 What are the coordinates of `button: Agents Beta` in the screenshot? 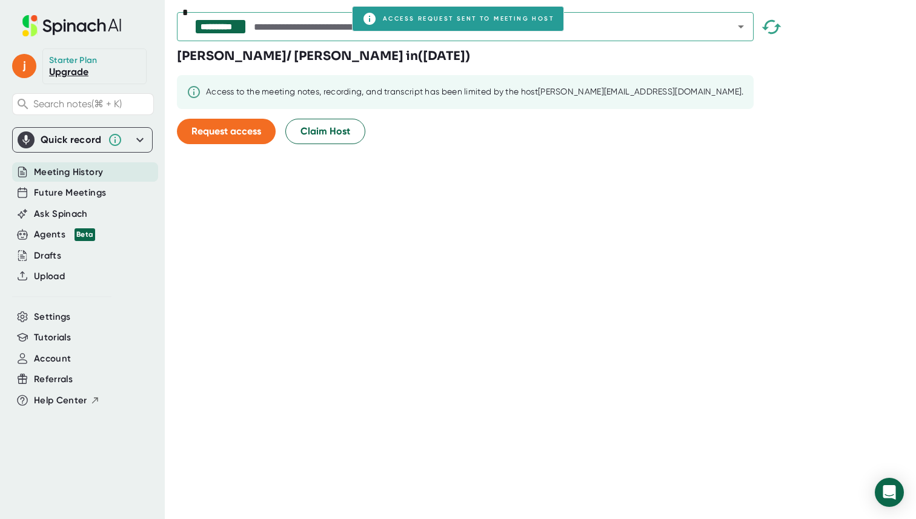 It's located at (64, 234).